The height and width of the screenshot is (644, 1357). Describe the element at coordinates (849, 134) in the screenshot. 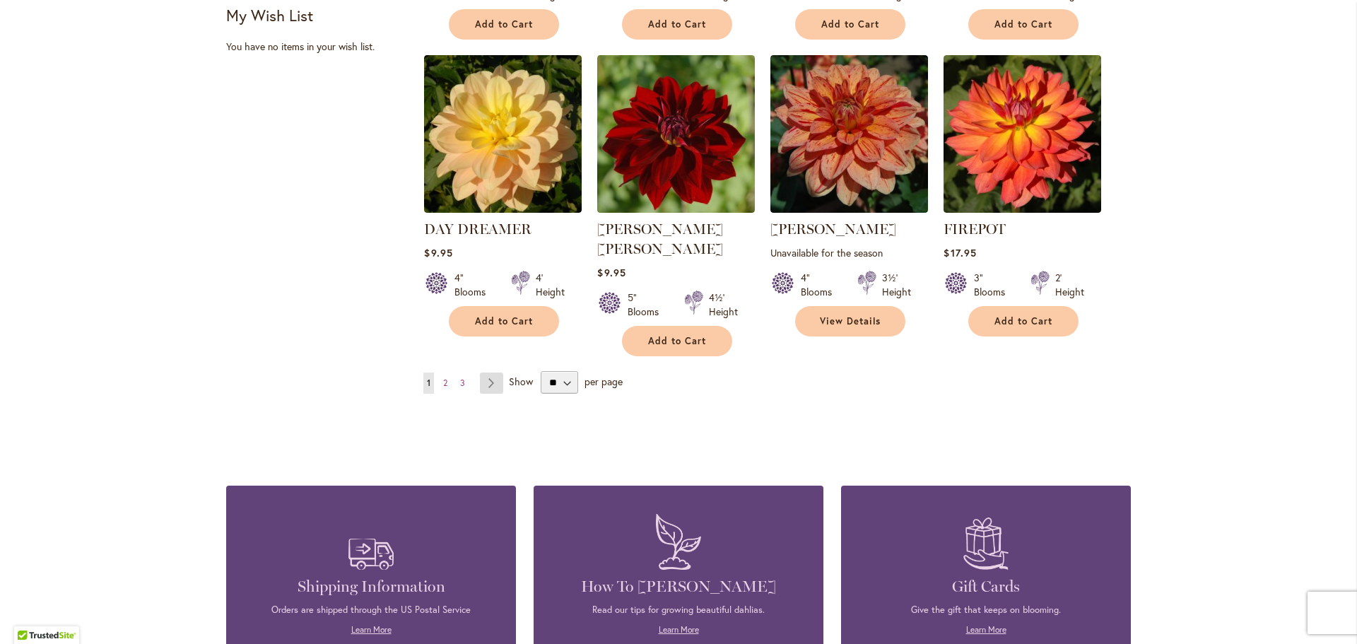

I see `img: Elijah Mason` at that location.